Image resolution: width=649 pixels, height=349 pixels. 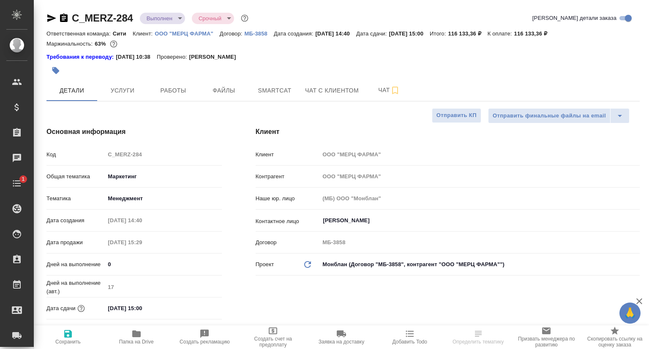 I want to click on p: Клиент:, so click(x=144, y=33).